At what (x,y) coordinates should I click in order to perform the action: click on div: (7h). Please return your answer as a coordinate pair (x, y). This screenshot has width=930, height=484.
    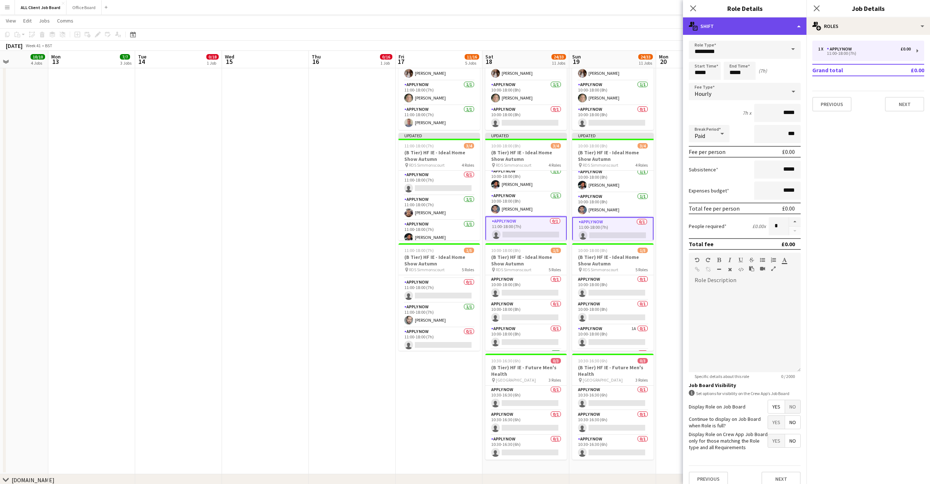
    Looking at the image, I should click on (763, 71).